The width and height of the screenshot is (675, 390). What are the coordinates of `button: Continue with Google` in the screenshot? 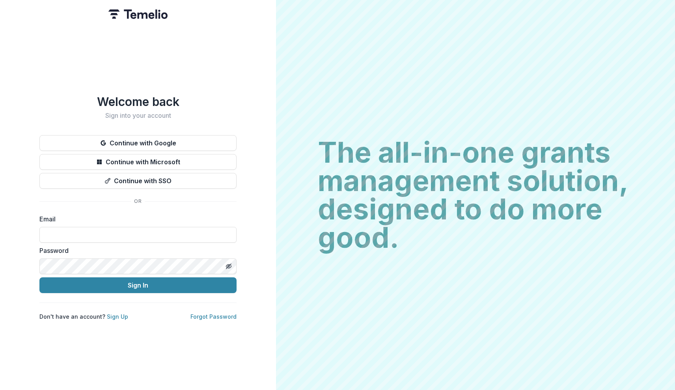 It's located at (138, 143).